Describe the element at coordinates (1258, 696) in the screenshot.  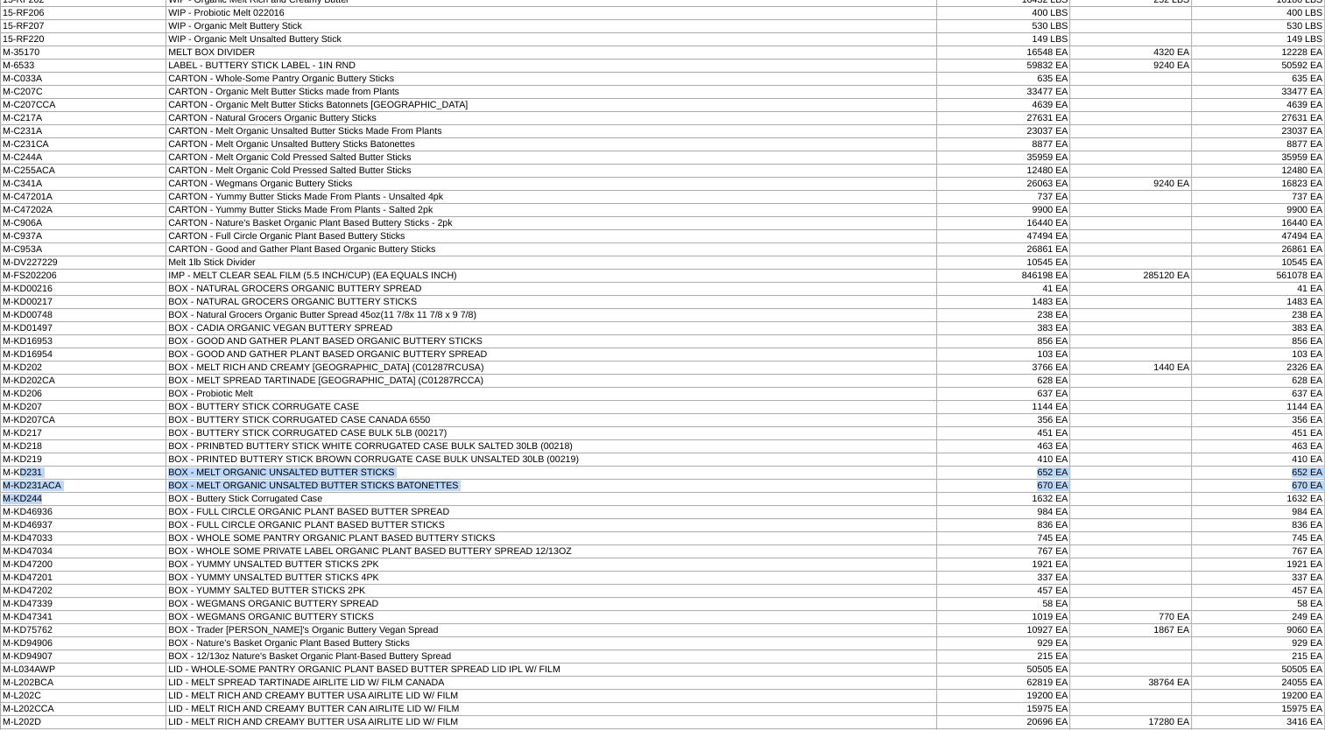
I see `td: 19200 EA` at that location.